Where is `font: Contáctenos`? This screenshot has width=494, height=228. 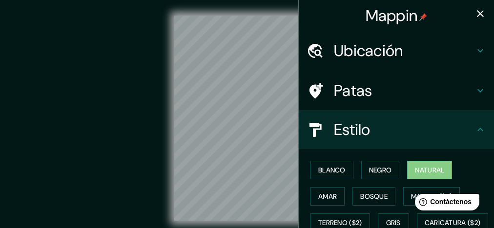
font: Contáctenos is located at coordinates (43, 12).